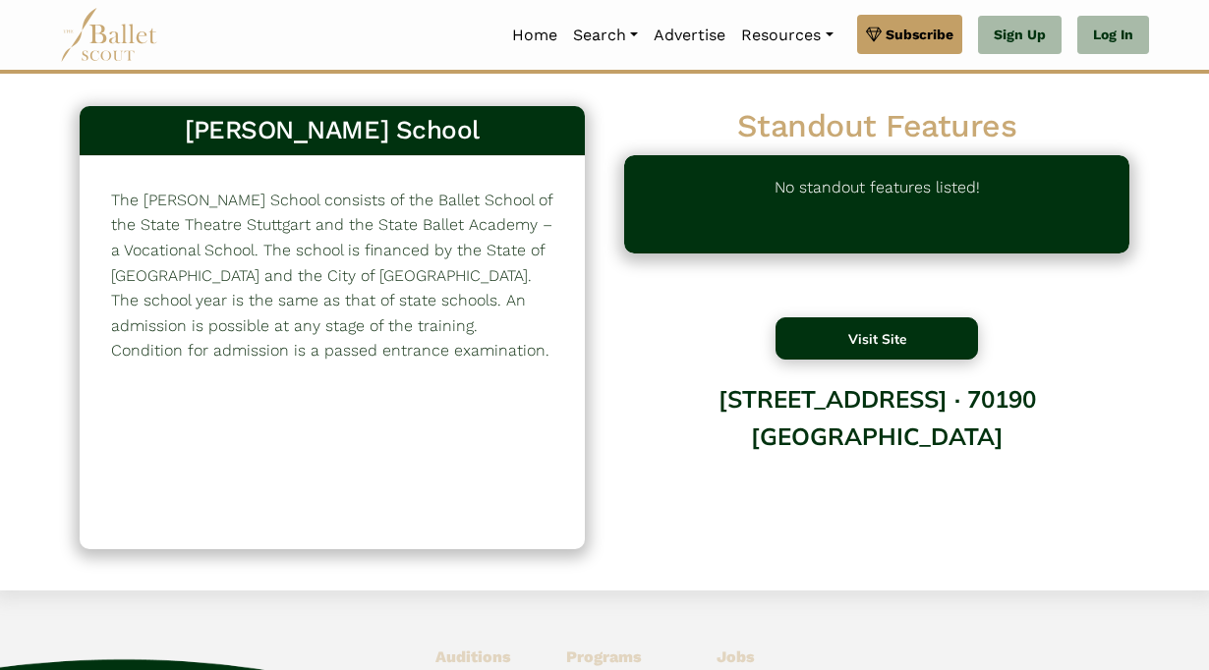 The width and height of the screenshot is (1209, 670). I want to click on span: Subscribe, so click(919, 34).